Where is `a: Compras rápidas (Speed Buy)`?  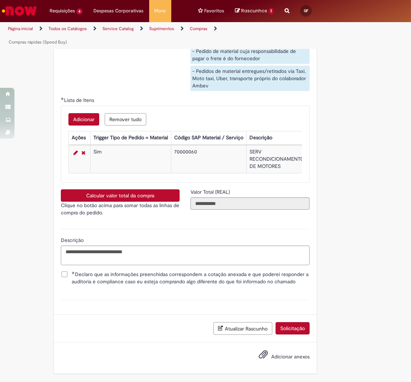 a: Compras rápidas (Speed Buy) is located at coordinates (38, 42).